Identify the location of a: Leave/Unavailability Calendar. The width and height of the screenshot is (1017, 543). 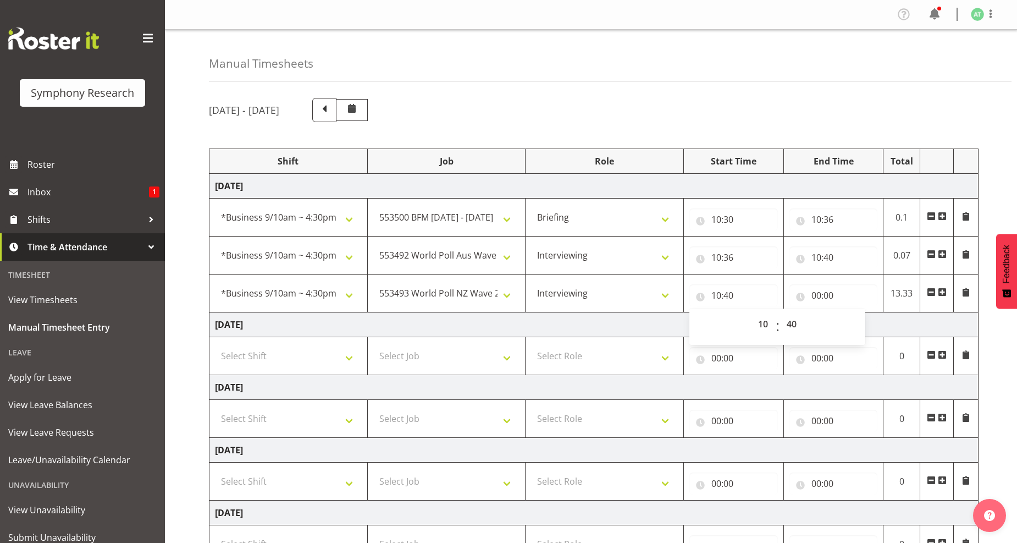
(82, 460).